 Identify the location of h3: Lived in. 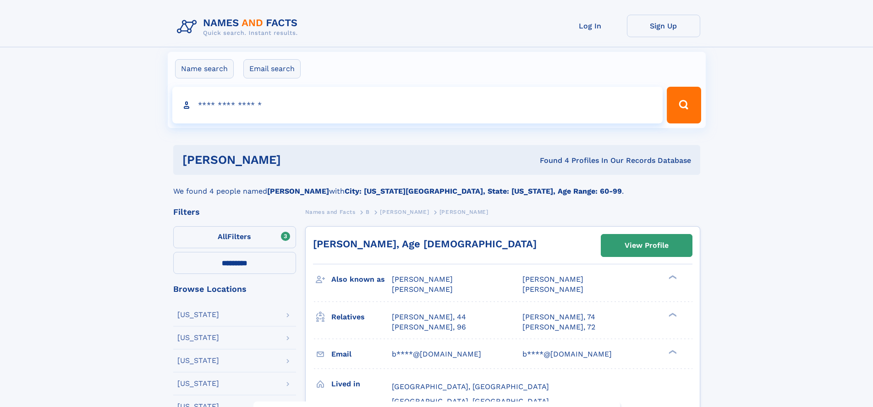
(362, 384).